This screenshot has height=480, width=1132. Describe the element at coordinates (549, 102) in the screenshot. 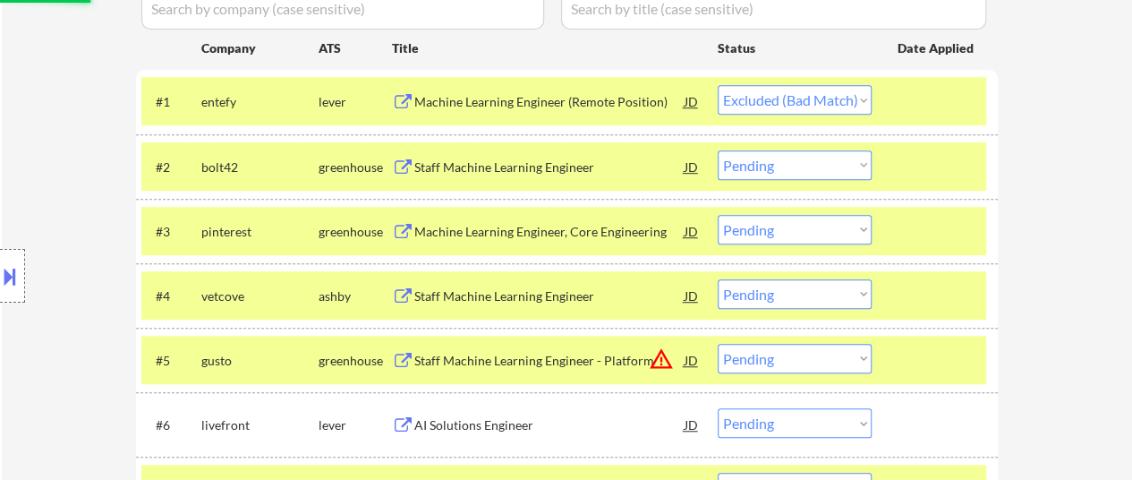

I see `div: Machine Learning Engineer (Remote Position)` at that location.